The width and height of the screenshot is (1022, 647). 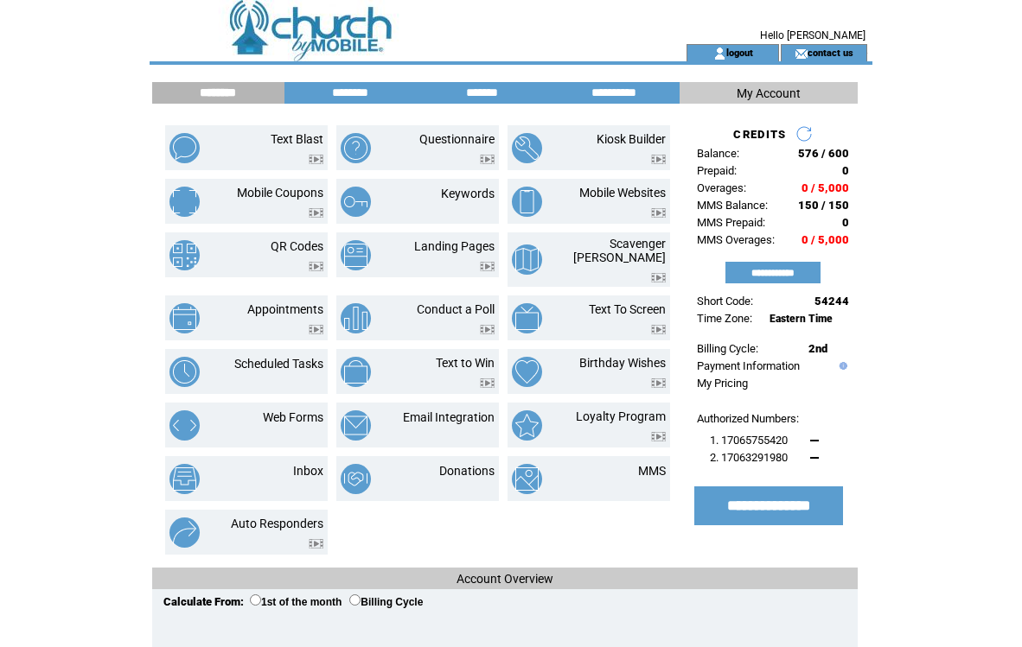 What do you see at coordinates (622, 193) in the screenshot?
I see `a: Mobile Websites` at bounding box center [622, 193].